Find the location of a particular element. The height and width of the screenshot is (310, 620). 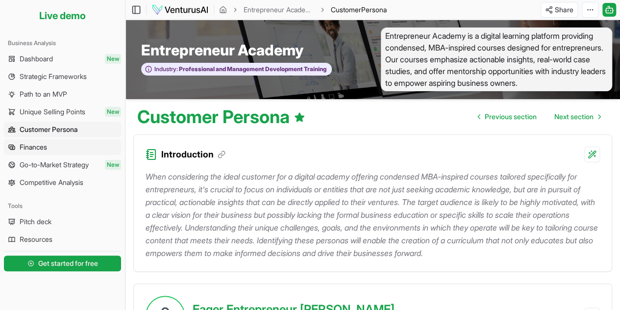

nav: breadcrumb is located at coordinates (303, 10).